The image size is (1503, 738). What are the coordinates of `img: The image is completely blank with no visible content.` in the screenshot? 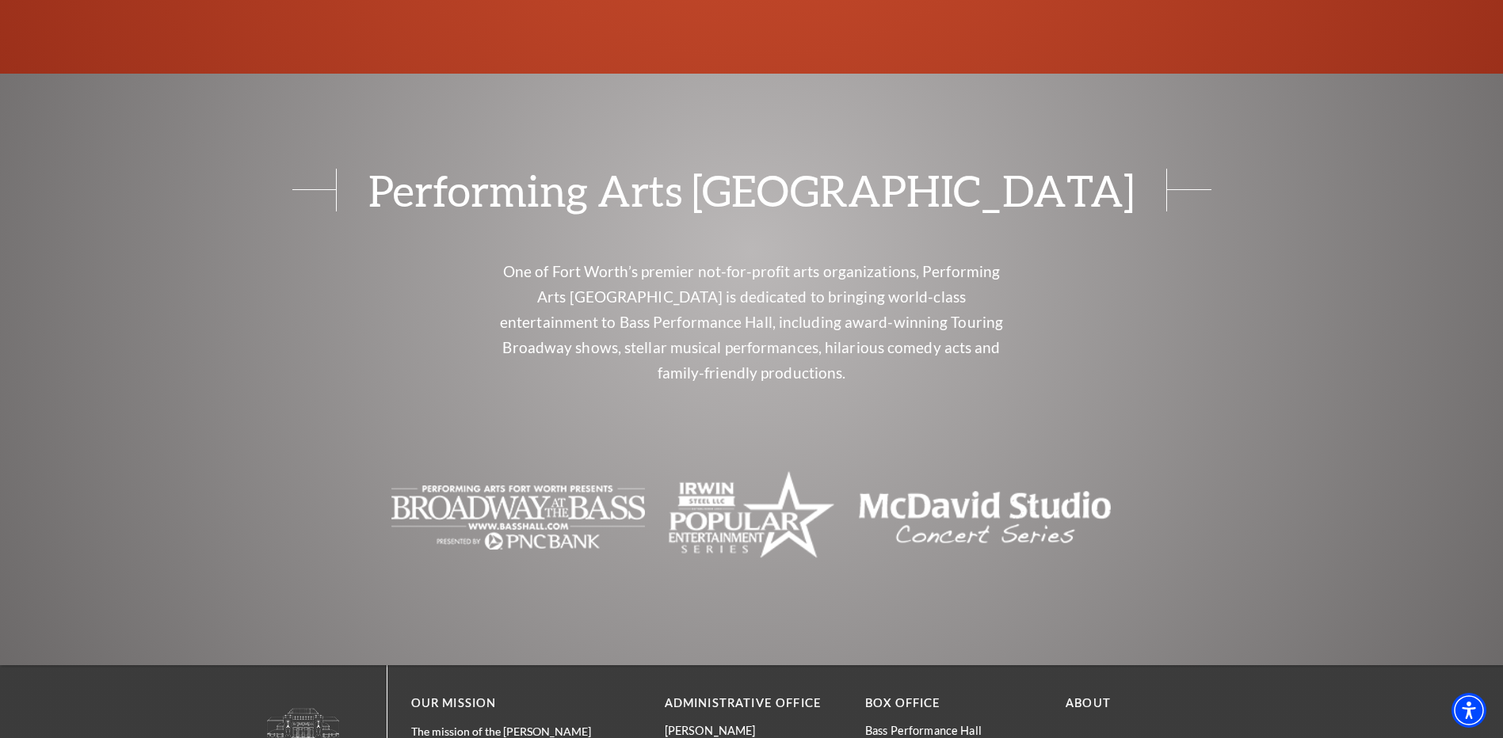 It's located at (751, 517).